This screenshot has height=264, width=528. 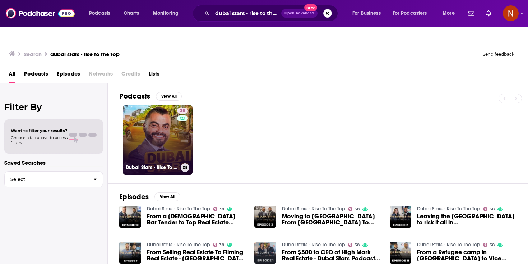 I want to click on h2: Podcasts, so click(x=135, y=96).